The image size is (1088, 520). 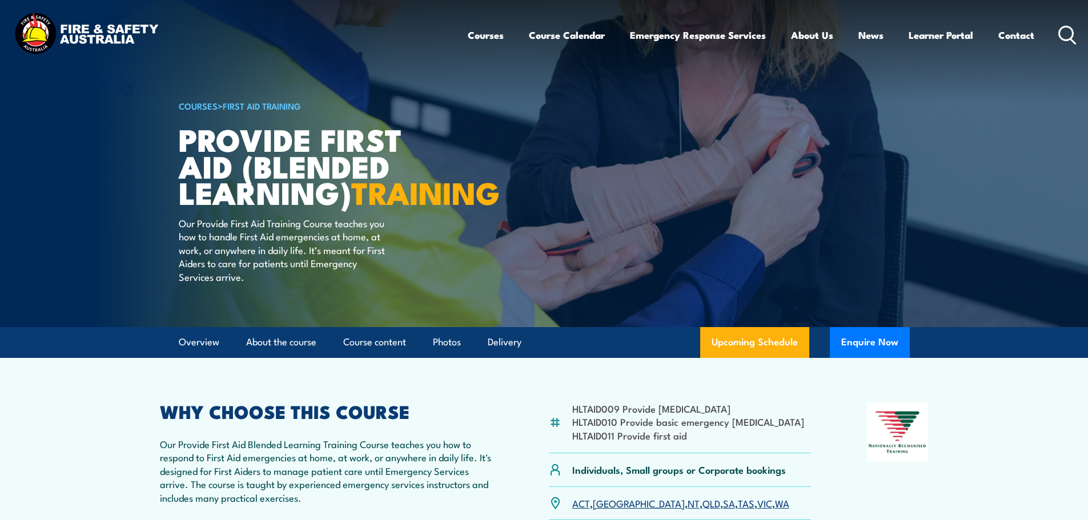 I want to click on h1: Provide First Aid (Blended Learning), so click(x=320, y=166).